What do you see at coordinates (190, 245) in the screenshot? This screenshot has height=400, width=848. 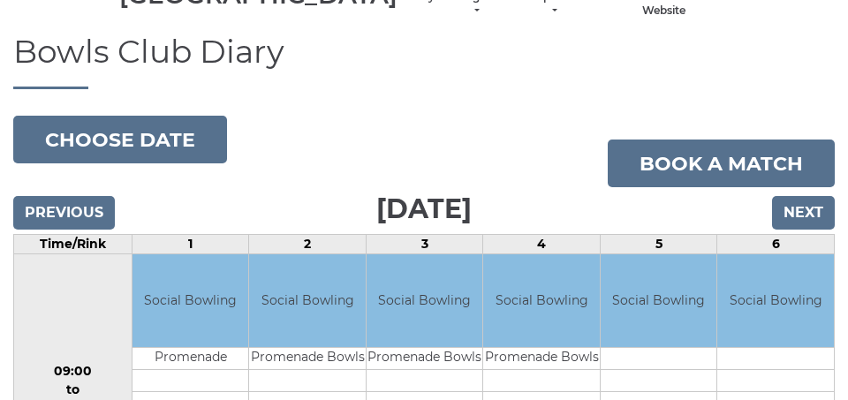 I see `td: 1` at bounding box center [190, 245].